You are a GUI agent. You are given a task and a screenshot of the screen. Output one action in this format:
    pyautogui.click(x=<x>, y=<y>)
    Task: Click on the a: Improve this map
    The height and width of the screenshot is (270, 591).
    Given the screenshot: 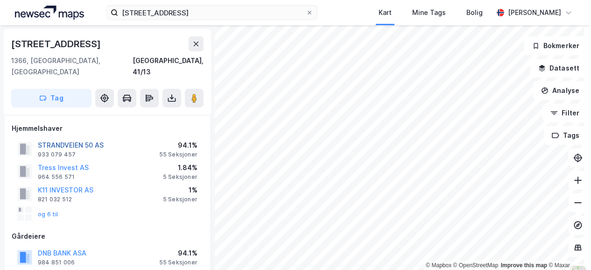 What is the action you would take?
    pyautogui.click(x=524, y=265)
    